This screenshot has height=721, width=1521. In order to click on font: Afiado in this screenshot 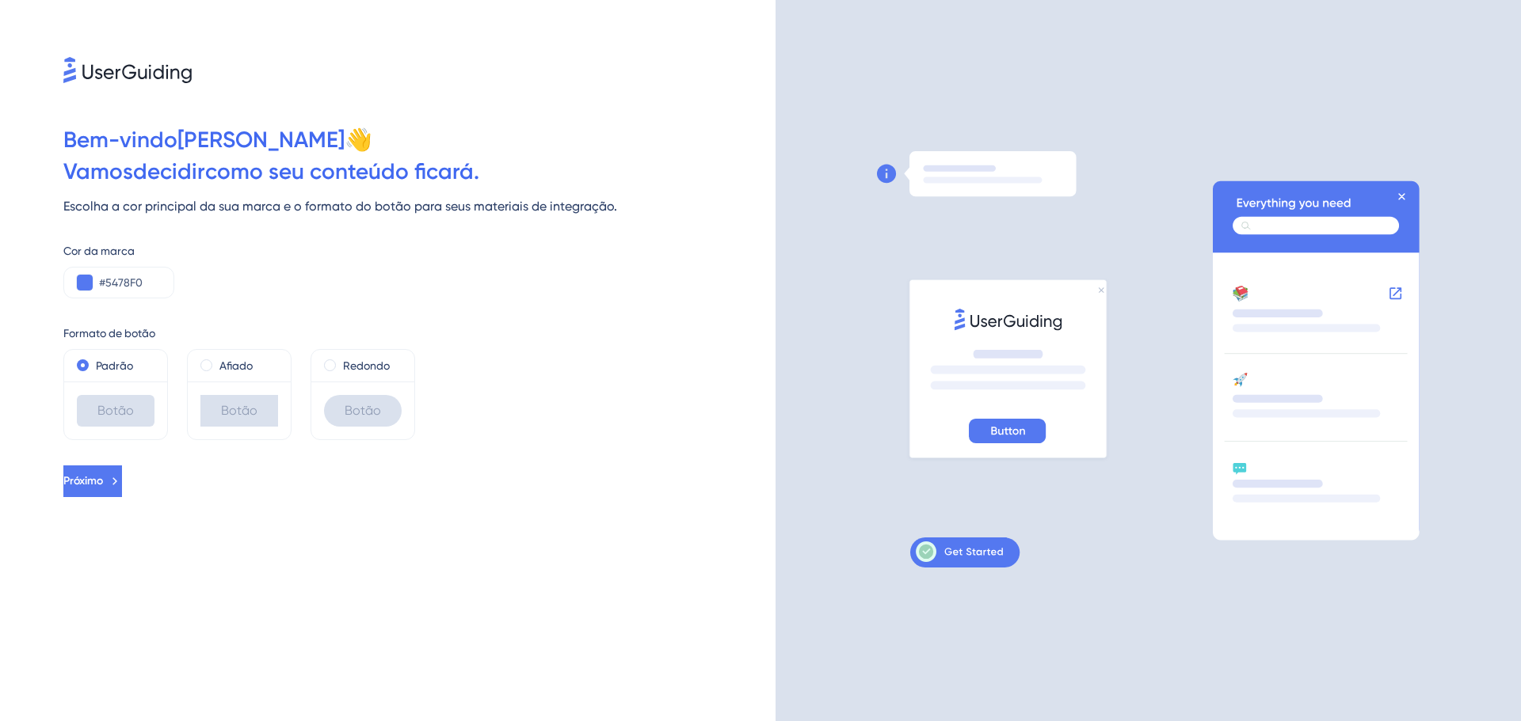, I will do `click(236, 366)`.